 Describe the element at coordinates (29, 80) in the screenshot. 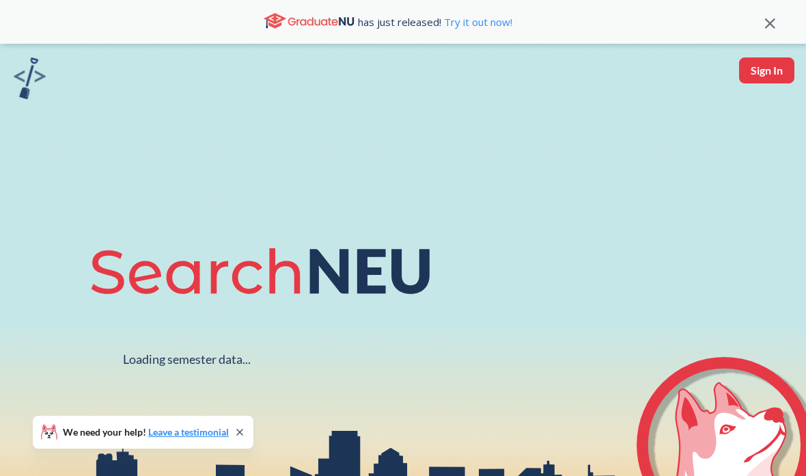

I see `a: sandbox logo` at that location.